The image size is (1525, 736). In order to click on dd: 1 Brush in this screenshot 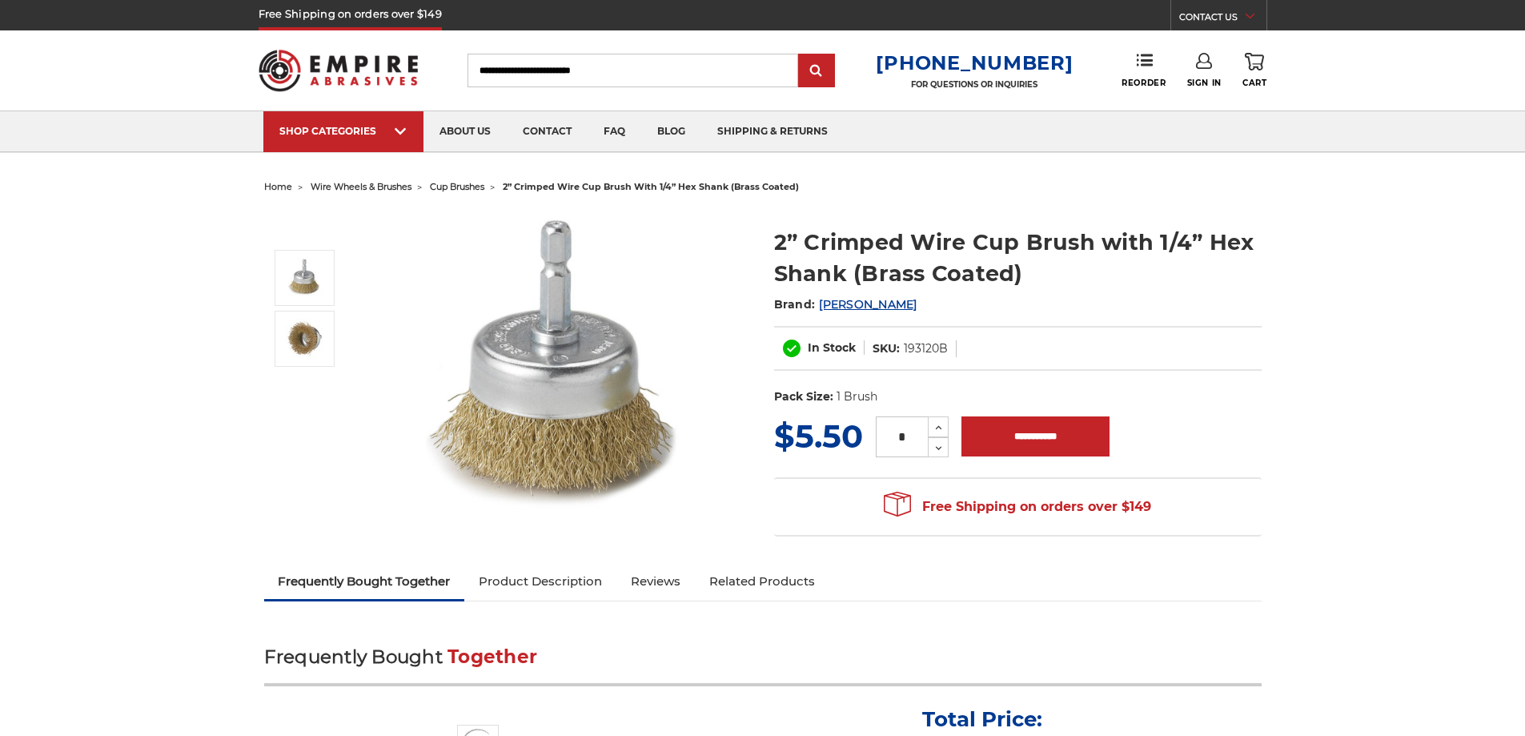, I will do `click(857, 396)`.